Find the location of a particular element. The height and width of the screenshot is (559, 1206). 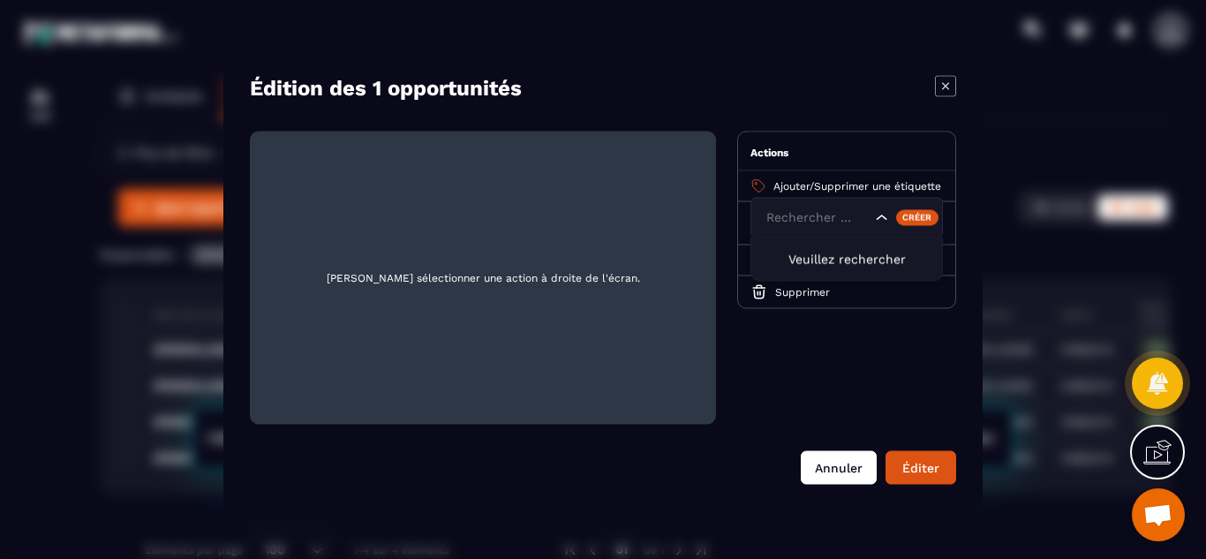

span: Actions is located at coordinates (769, 152).